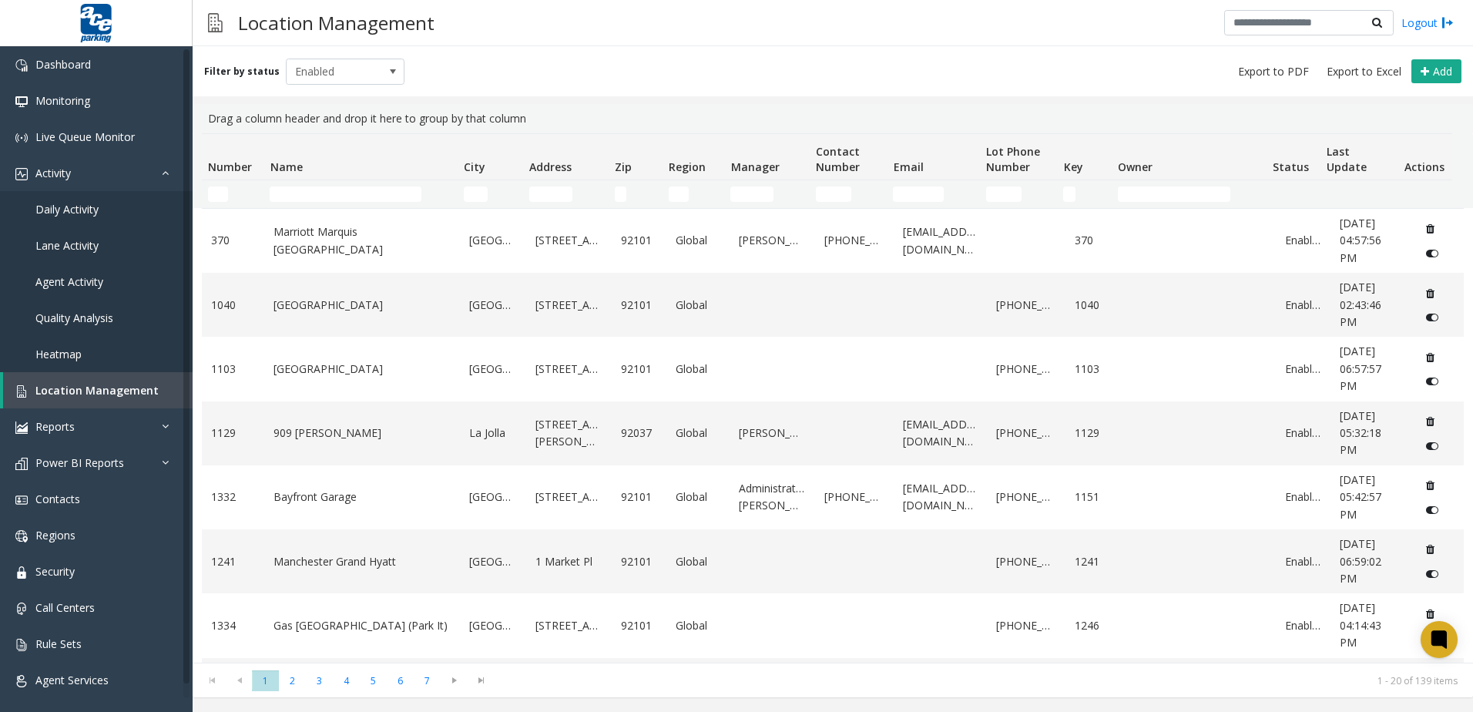  I want to click on span: Contact Number, so click(837, 159).